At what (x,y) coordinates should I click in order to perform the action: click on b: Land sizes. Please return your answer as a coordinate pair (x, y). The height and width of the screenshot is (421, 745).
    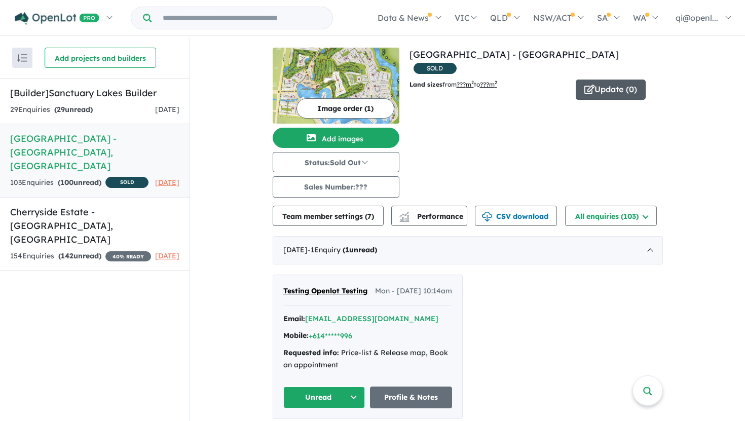
    Looking at the image, I should click on (426, 84).